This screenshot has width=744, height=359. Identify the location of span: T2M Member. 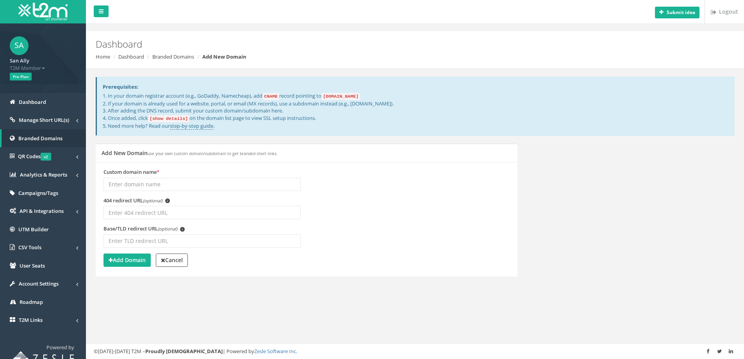
(43, 68).